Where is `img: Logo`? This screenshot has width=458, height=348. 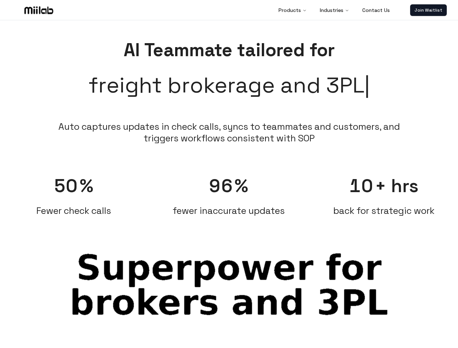
img: Logo is located at coordinates (39, 10).